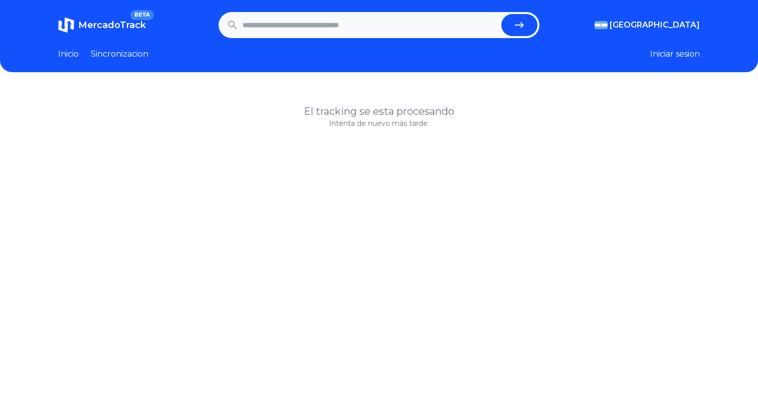  Describe the element at coordinates (142, 15) in the screenshot. I see `span: BETA` at that location.